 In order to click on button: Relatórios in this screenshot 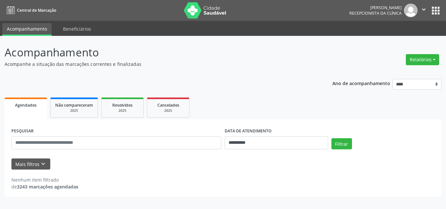, I will do `click(422, 60)`.